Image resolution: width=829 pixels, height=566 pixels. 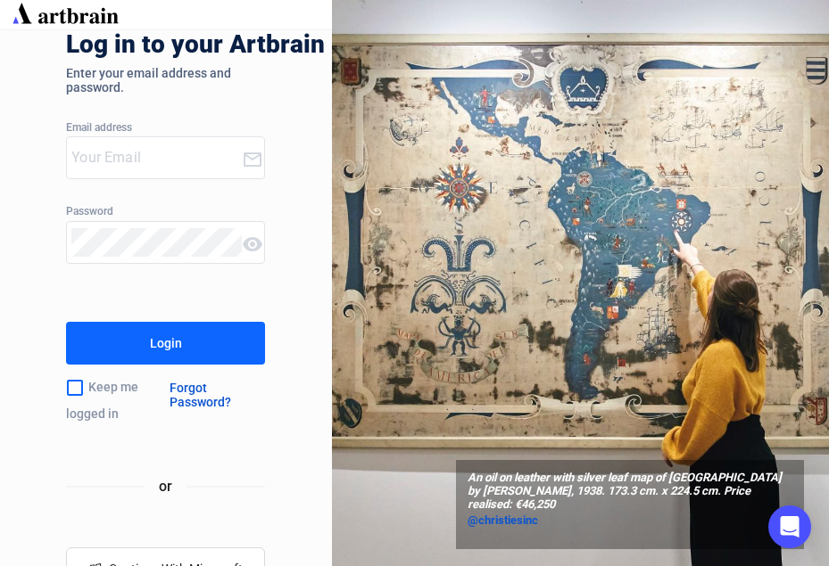 What do you see at coordinates (630, 521) in the screenshot?
I see `a: @christiesinc` at bounding box center [630, 521].